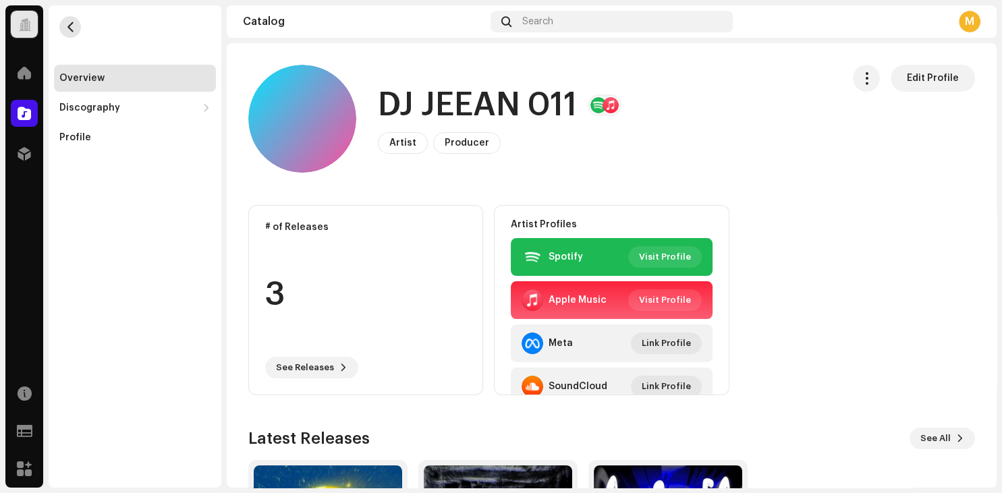  Describe the element at coordinates (90, 108) in the screenshot. I see `div: Discography` at that location.